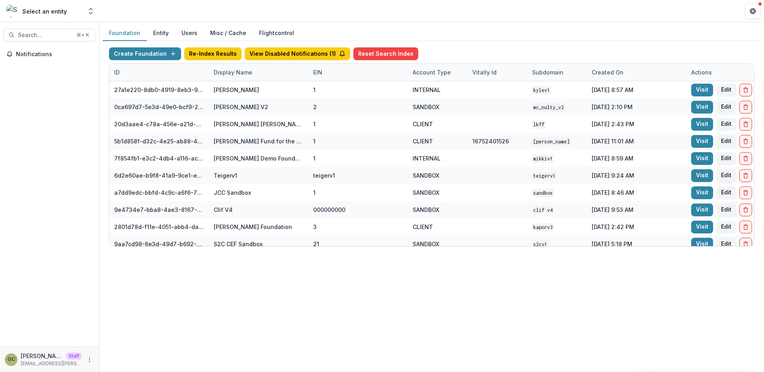 Image resolution: width=764 pixels, height=372 pixels. I want to click on div: Clif V4, so click(223, 209).